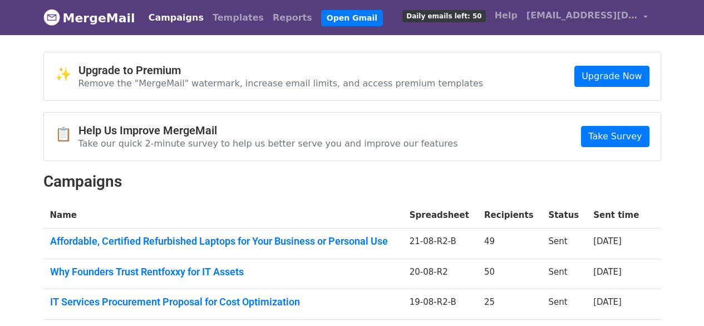 This screenshot has width=704, height=326. Describe the element at coordinates (268, 143) in the screenshot. I see `p: Take our quick 2-minute survey to help us better serve you and improve our features` at that location.